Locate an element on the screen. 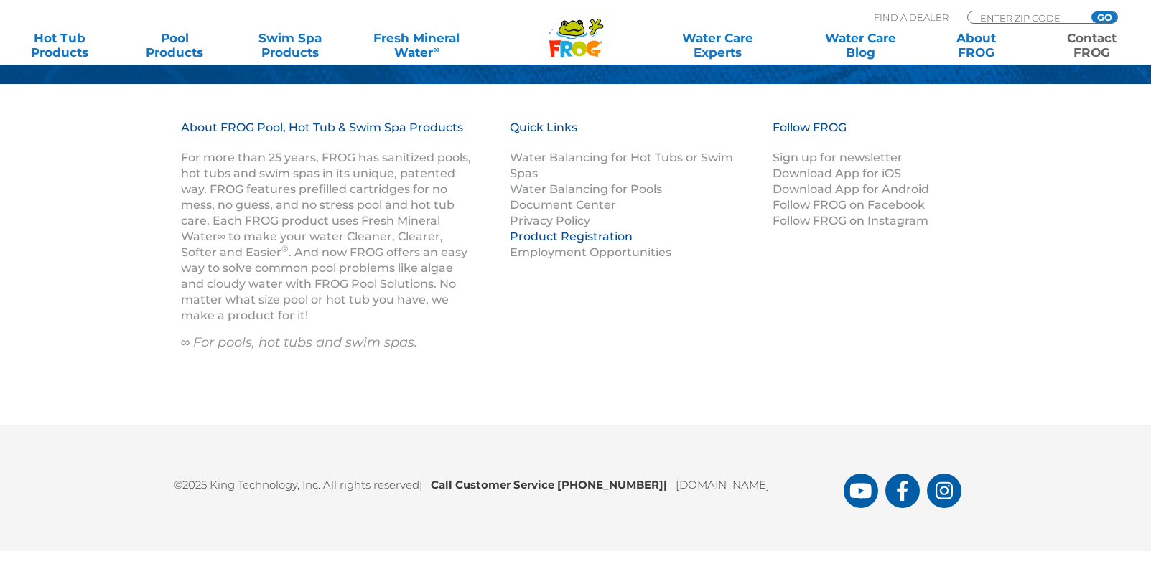  a: Water CareBlog is located at coordinates (860, 45).